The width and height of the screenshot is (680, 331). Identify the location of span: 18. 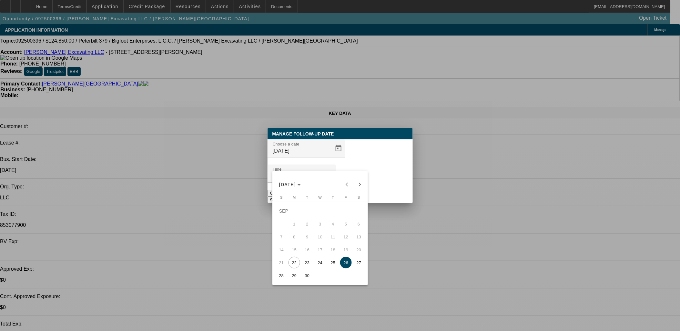
(333, 250).